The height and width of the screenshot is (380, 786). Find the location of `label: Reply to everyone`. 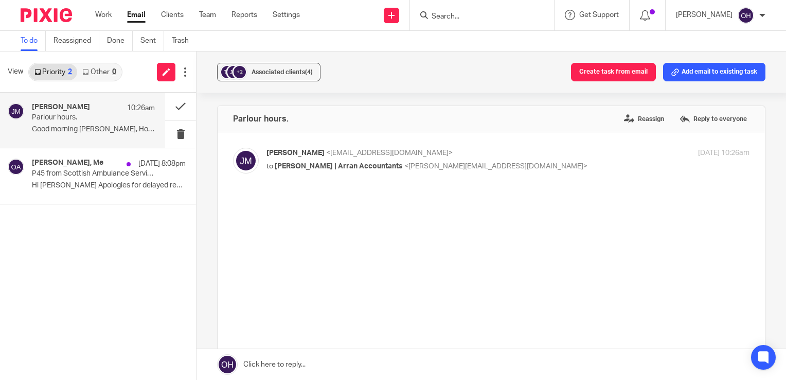

label: Reply to everyone is located at coordinates (713, 119).